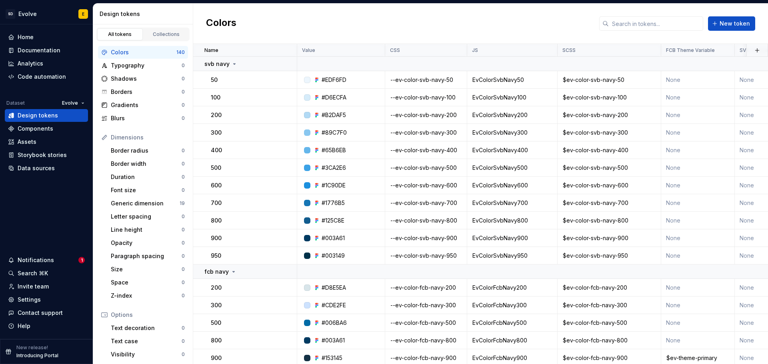 The height and width of the screenshot is (364, 768). I want to click on div: 140, so click(180, 52).